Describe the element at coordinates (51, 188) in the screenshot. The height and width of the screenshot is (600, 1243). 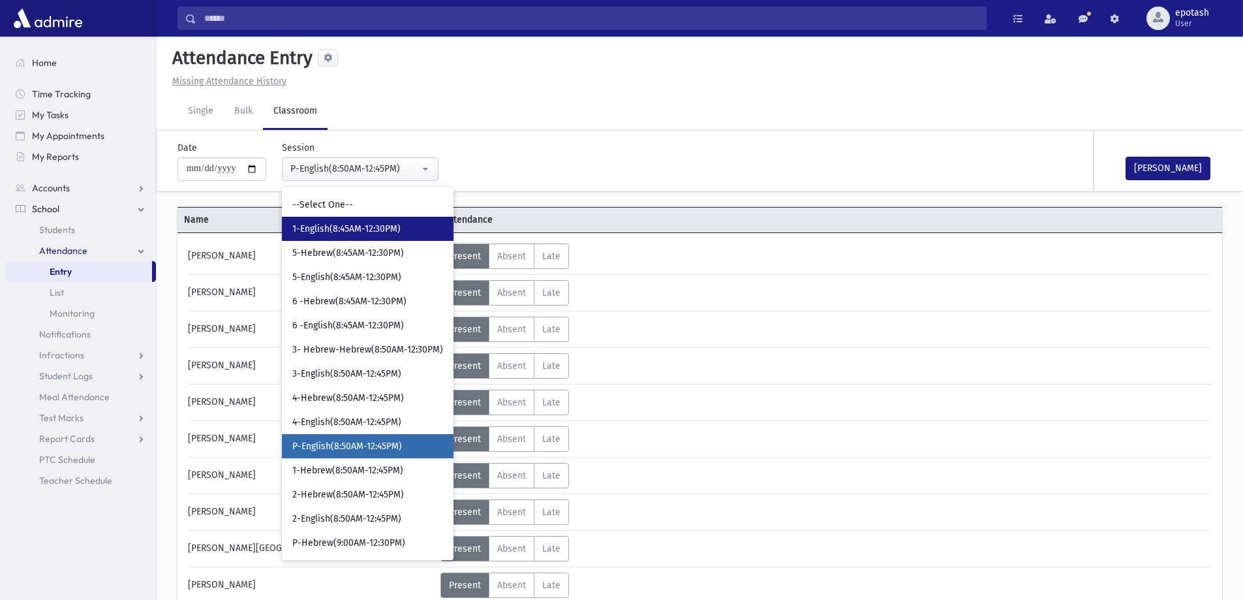
I see `span: Accounts` at that location.